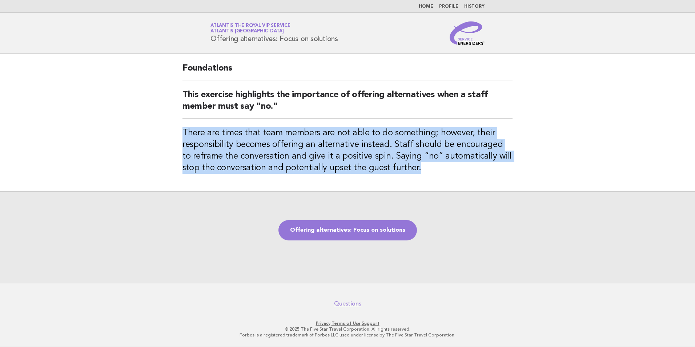 The height and width of the screenshot is (347, 695). Describe the element at coordinates (348, 329) in the screenshot. I see `p: © 2025 The Five Star Travel Corporation. All rights reserved.` at that location.